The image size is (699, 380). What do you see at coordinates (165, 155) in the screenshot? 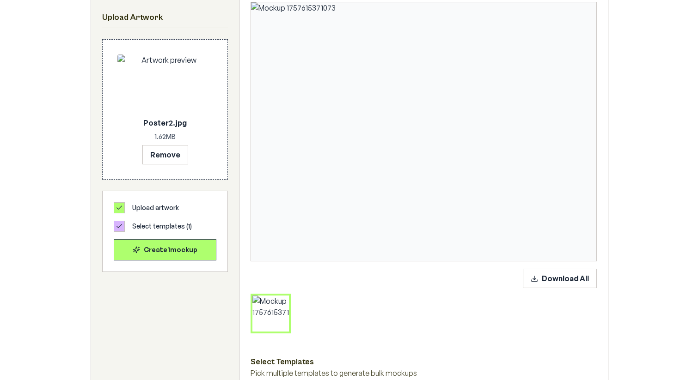
I see `button: Remove` at bounding box center [165, 155].